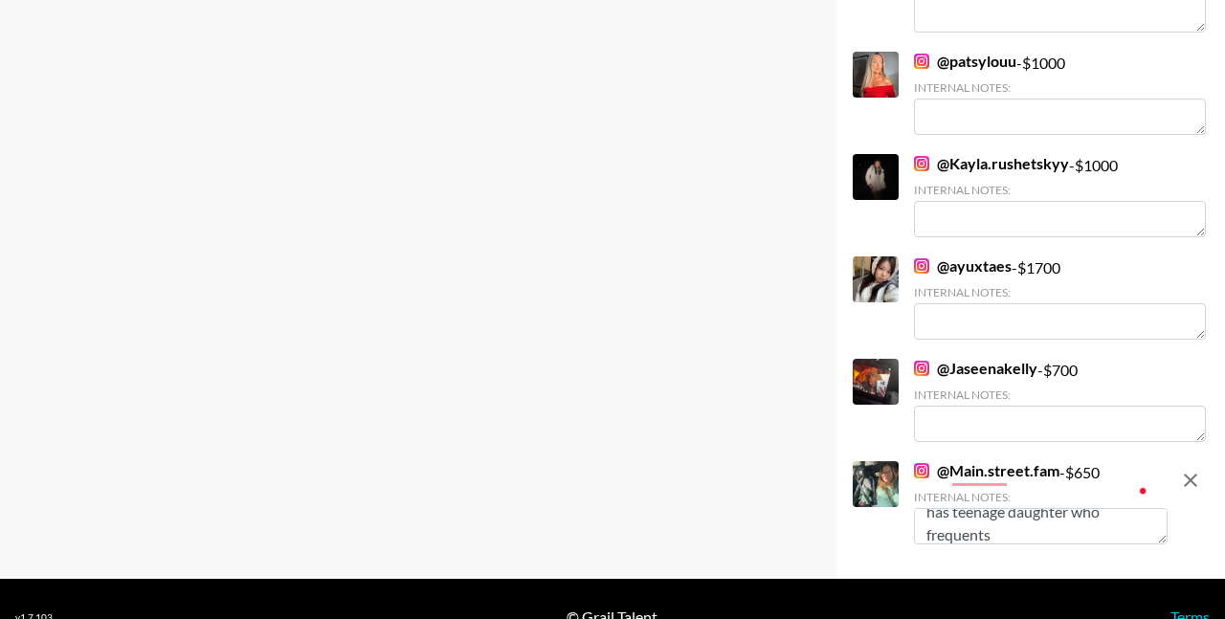  What do you see at coordinates (986, 471) in the screenshot?
I see `a: @Main.street.fam` at bounding box center [986, 471].